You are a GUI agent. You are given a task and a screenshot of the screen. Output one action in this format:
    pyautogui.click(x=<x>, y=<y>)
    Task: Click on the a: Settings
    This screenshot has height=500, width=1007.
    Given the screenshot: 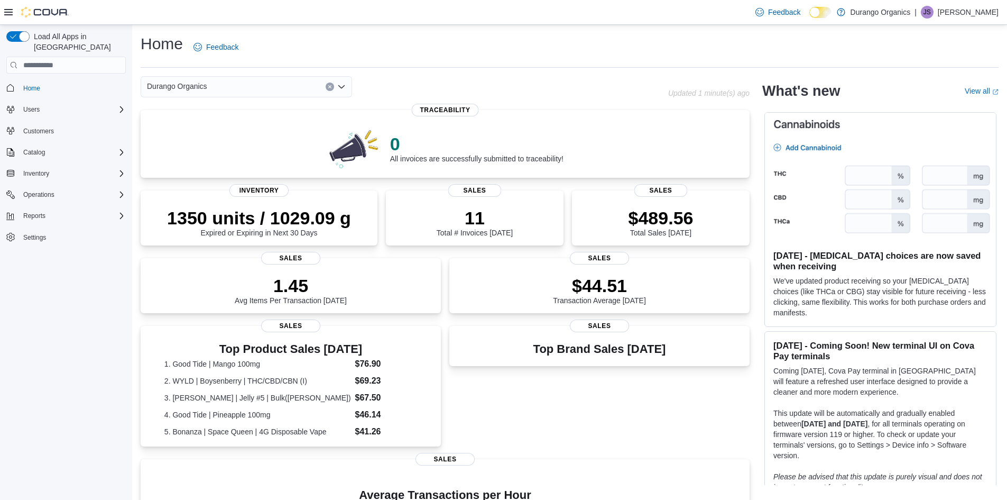 What is the action you would take?
    pyautogui.click(x=34, y=237)
    